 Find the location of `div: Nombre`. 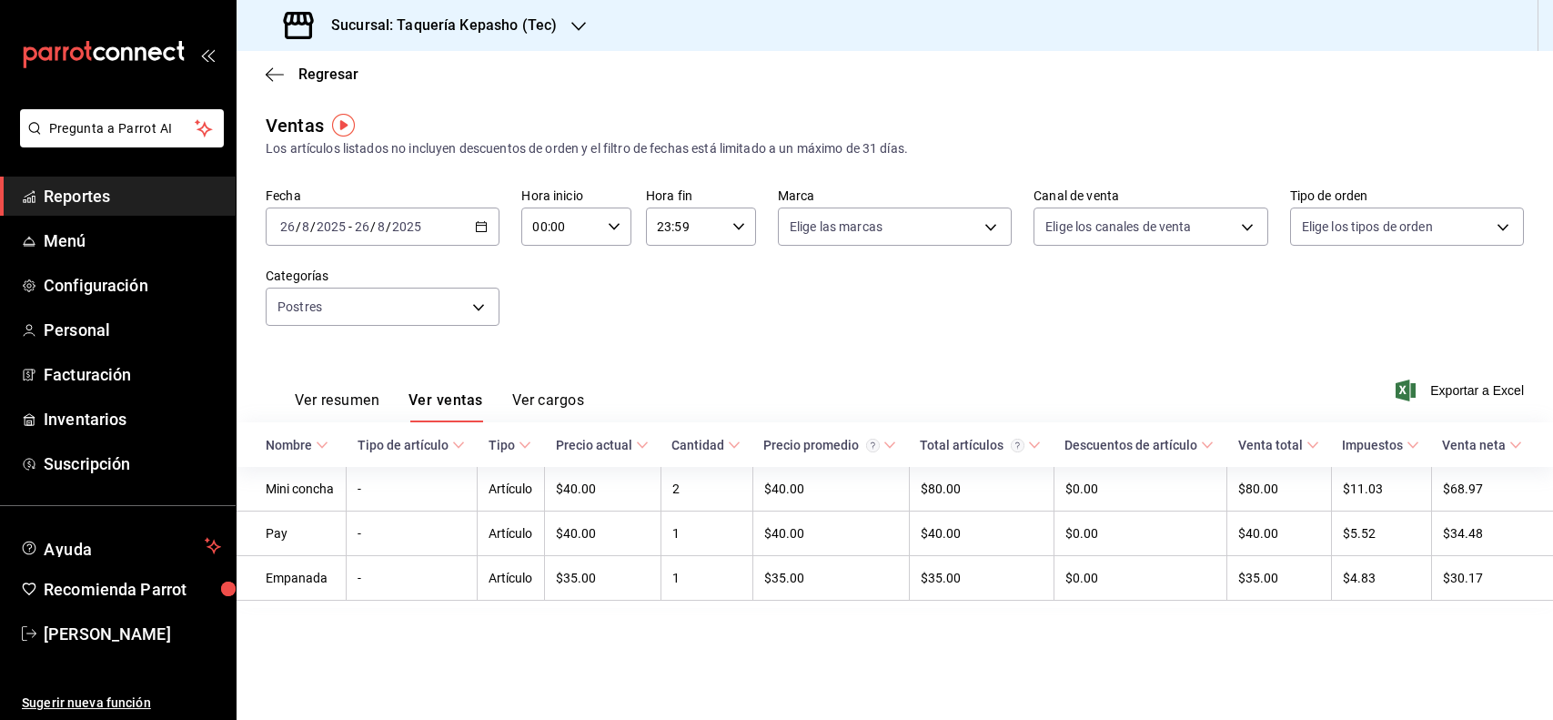

div: Nombre is located at coordinates (288, 445).